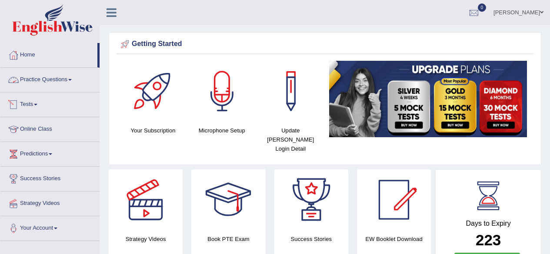 Image resolution: width=550 pixels, height=254 pixels. Describe the element at coordinates (488, 240) in the screenshot. I see `b: 223` at that location.